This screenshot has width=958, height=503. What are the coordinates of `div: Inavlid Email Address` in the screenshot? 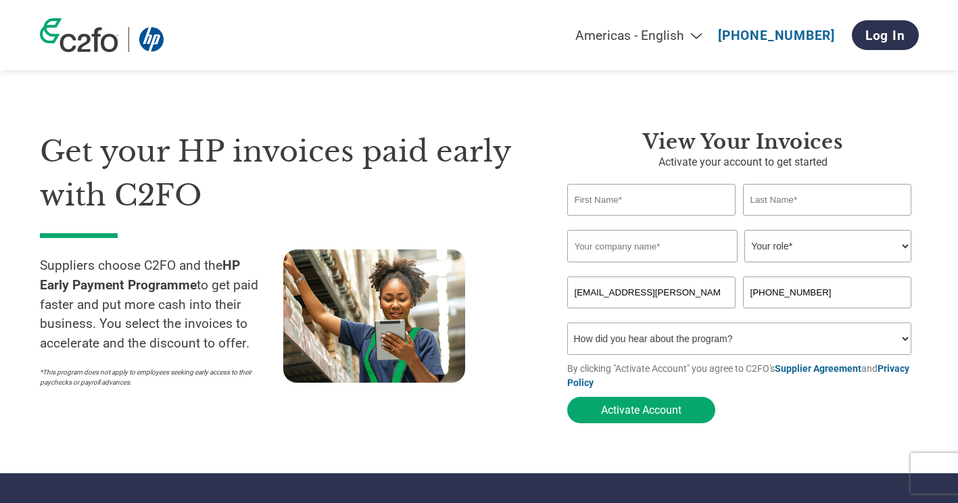 It's located at (652, 313).